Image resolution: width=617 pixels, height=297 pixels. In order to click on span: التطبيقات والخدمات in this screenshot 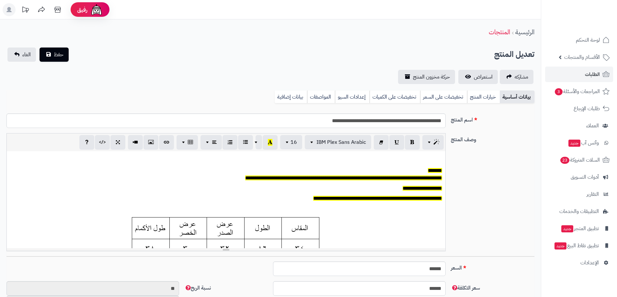, I will do `click(579, 212)`.